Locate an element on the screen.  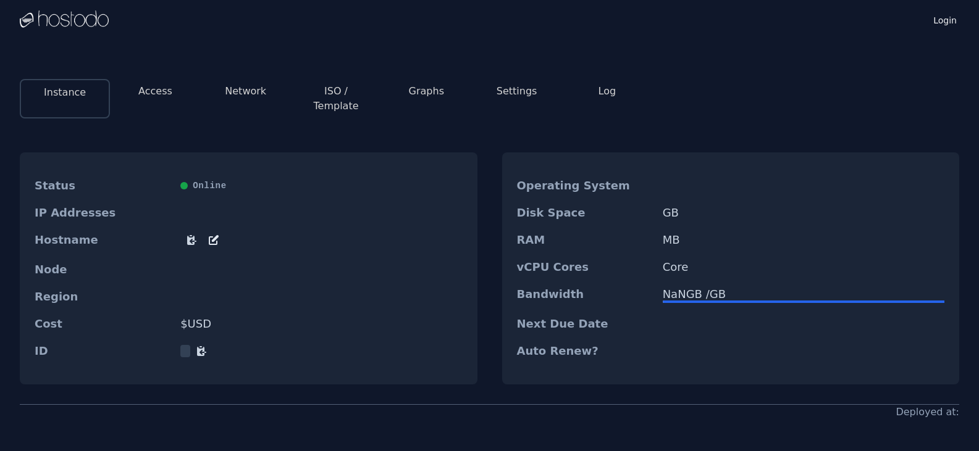
img: Logo is located at coordinates (64, 20).